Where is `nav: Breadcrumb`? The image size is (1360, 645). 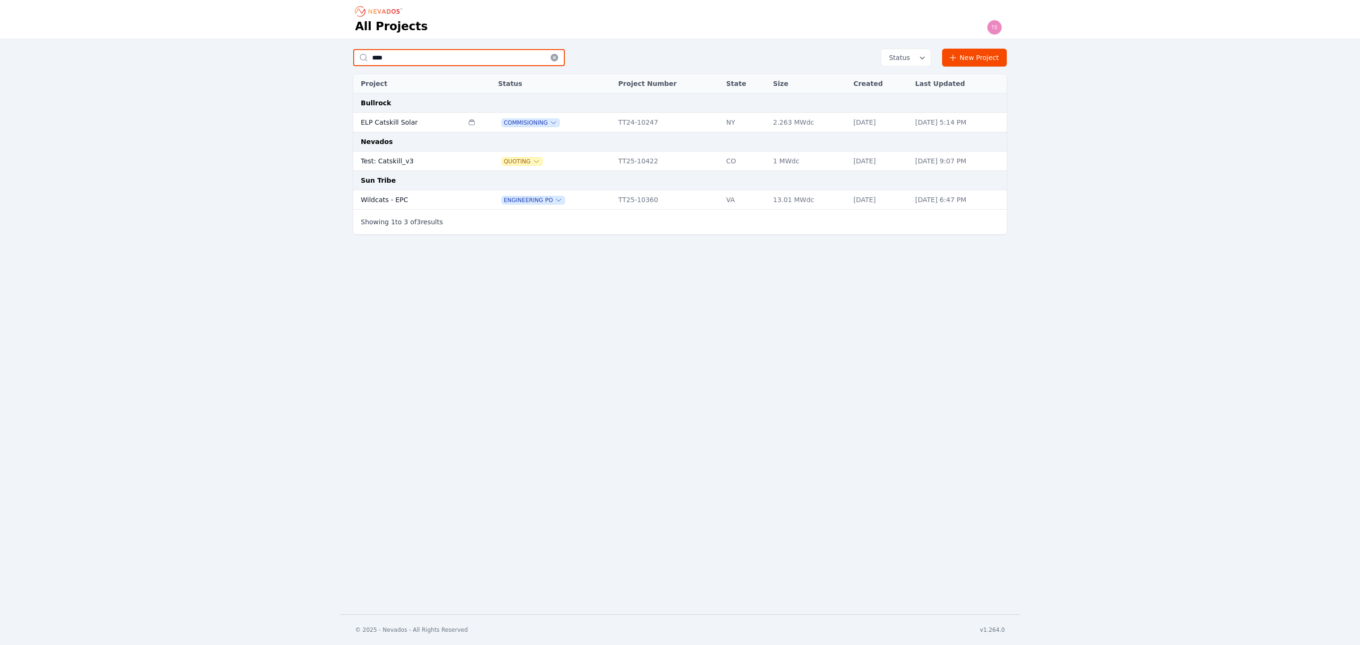 nav: Breadcrumb is located at coordinates (380, 11).